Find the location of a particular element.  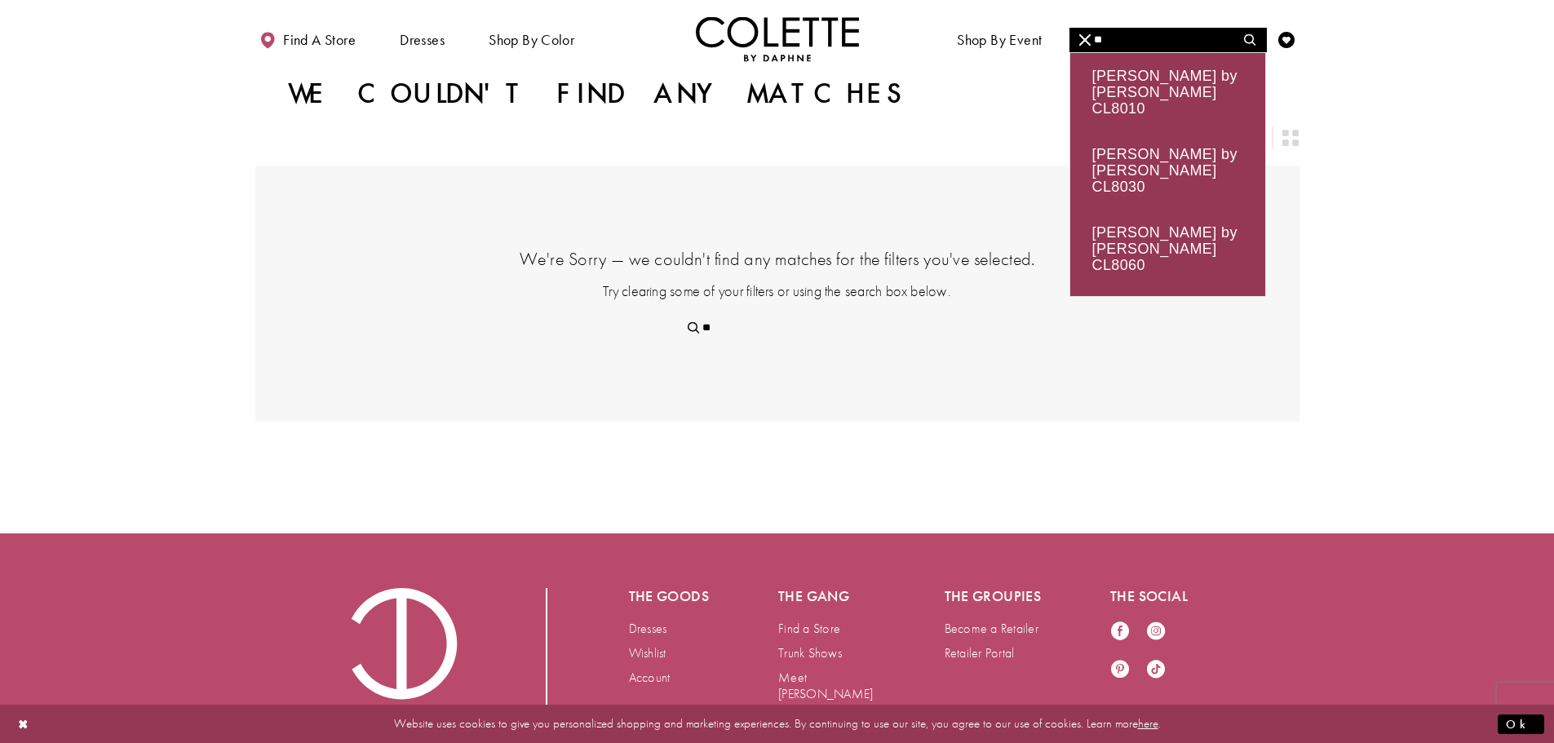

h4: We're Sorry — we couldn't find any matches for the filters you've selected. is located at coordinates (777, 259).